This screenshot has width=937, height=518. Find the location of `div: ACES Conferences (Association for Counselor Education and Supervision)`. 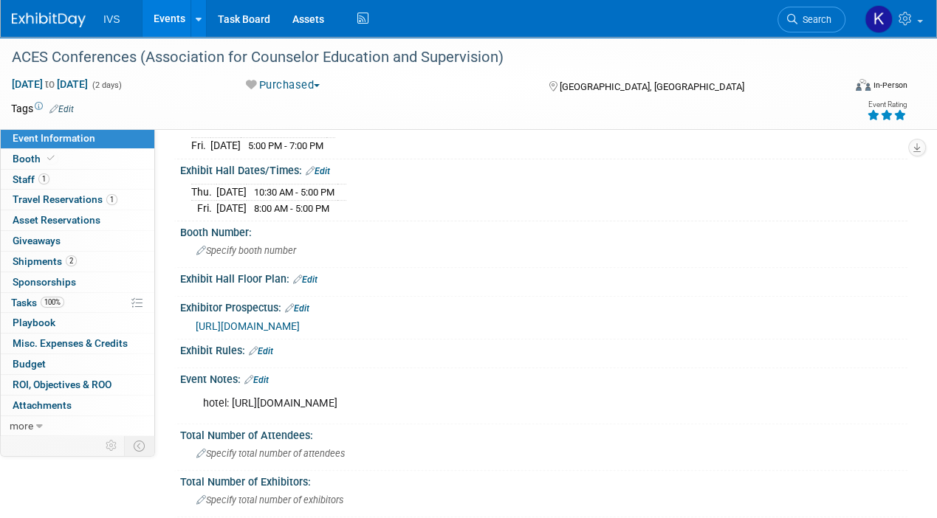

div: ACES Conferences (Association for Counselor Education and Supervision) is located at coordinates (419, 58).